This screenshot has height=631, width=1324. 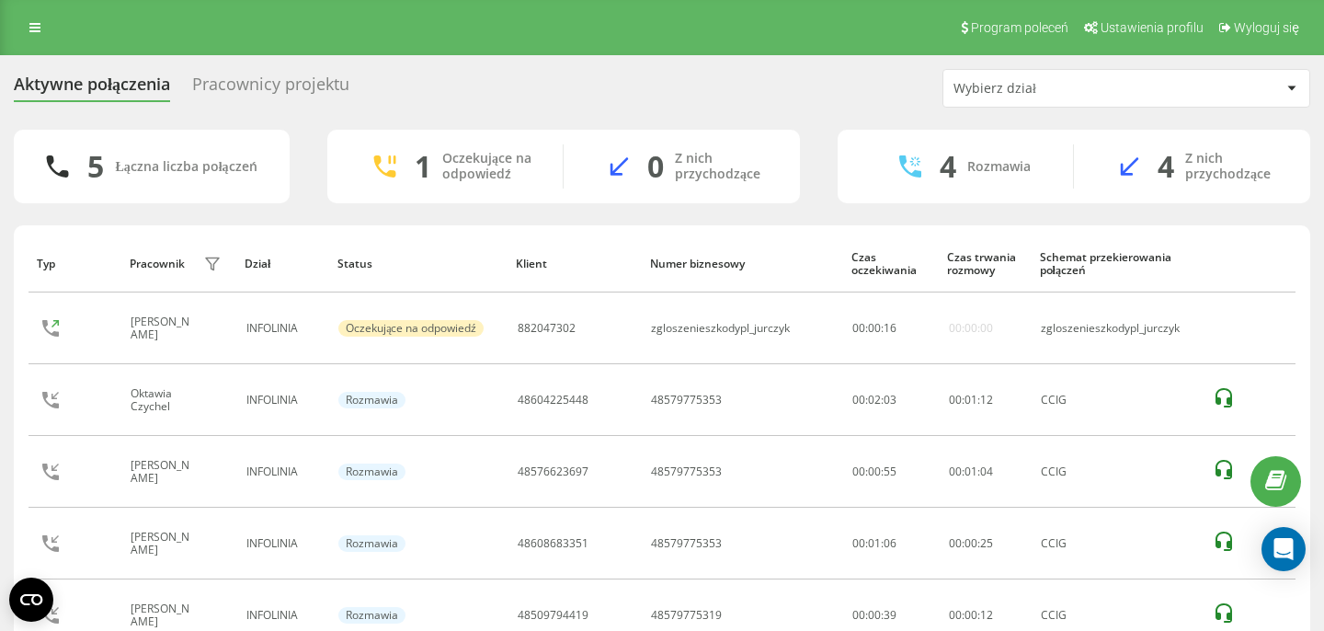 What do you see at coordinates (74, 264) in the screenshot?
I see `div: Typ` at bounding box center [74, 264].